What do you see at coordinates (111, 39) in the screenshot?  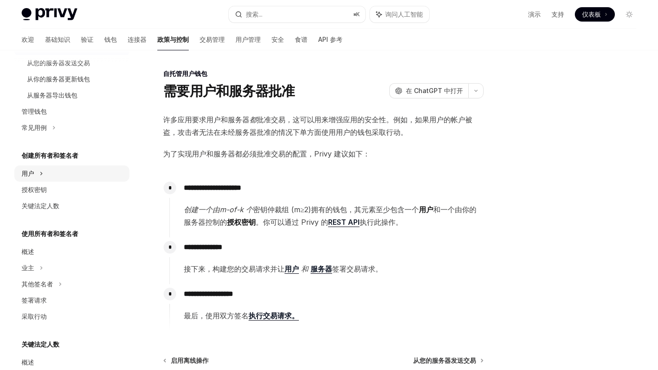 I see `font: 钱包` at bounding box center [111, 39].